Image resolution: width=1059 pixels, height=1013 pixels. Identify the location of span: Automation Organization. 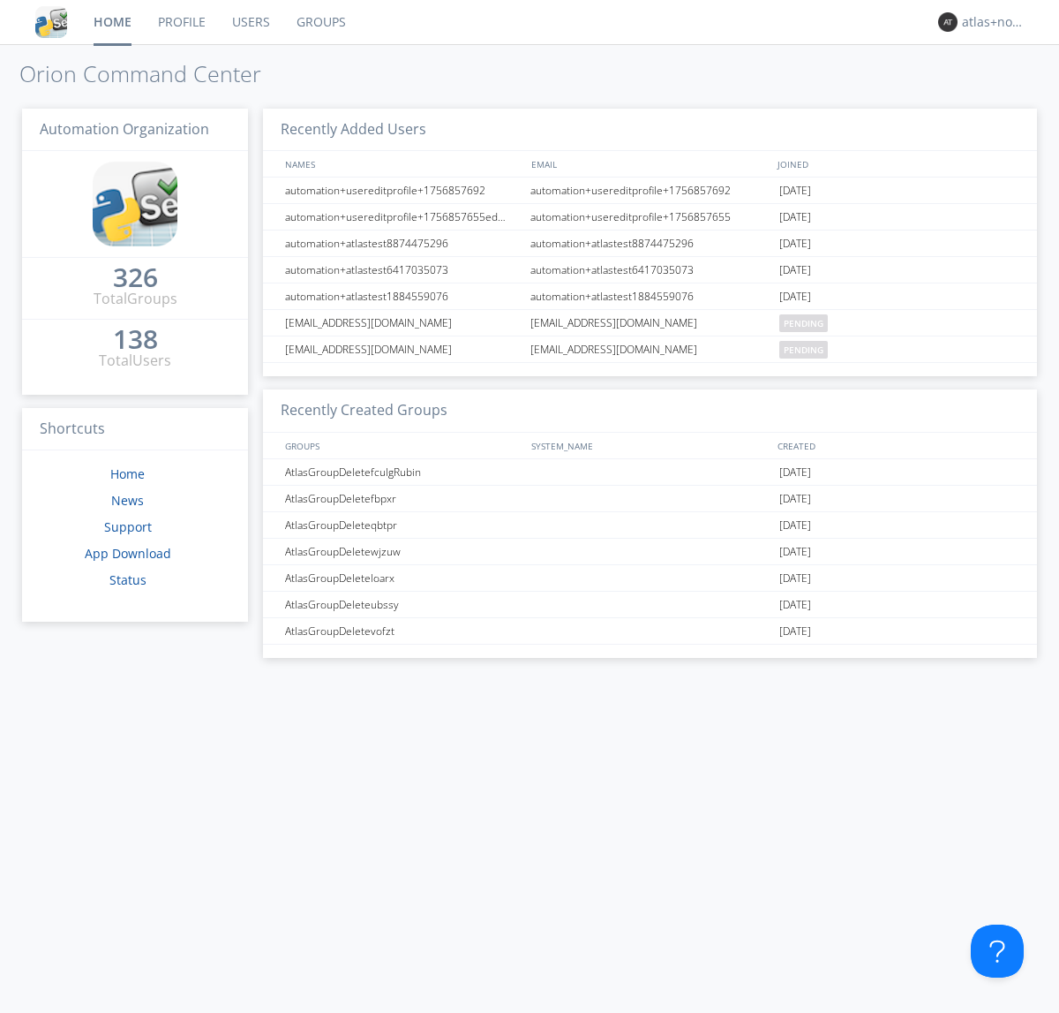
(124, 129).